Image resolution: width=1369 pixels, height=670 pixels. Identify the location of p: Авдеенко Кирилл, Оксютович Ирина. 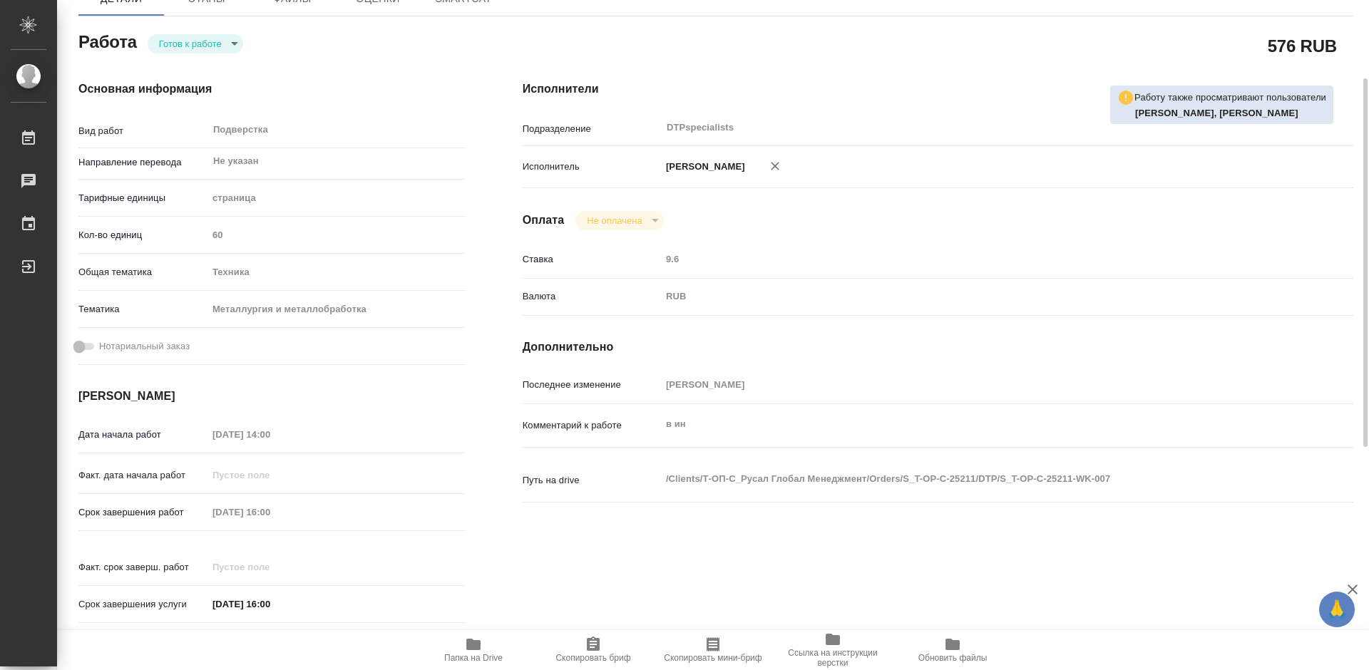
(1231, 113).